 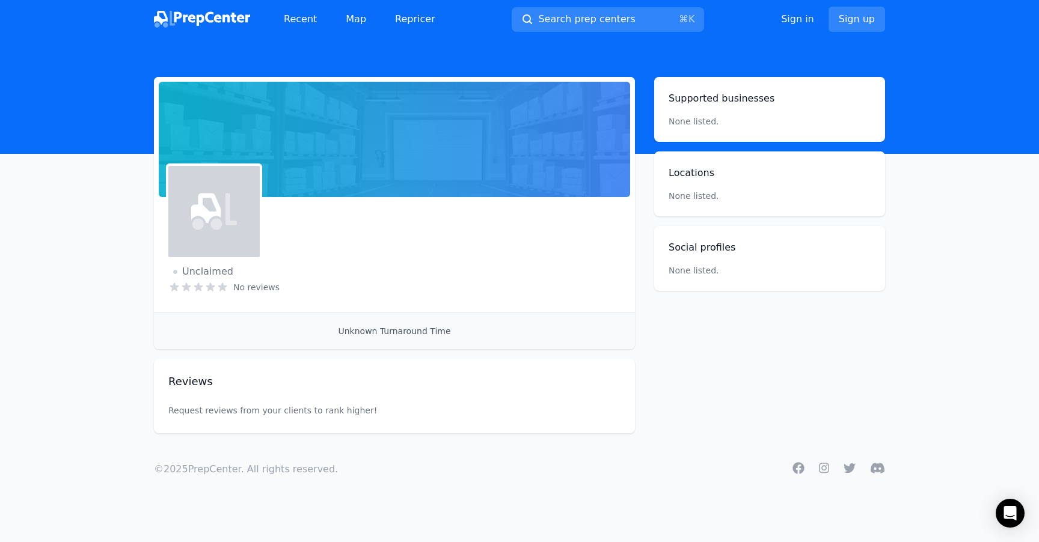 What do you see at coordinates (770, 99) in the screenshot?
I see `h2: Supported businesses` at bounding box center [770, 99].